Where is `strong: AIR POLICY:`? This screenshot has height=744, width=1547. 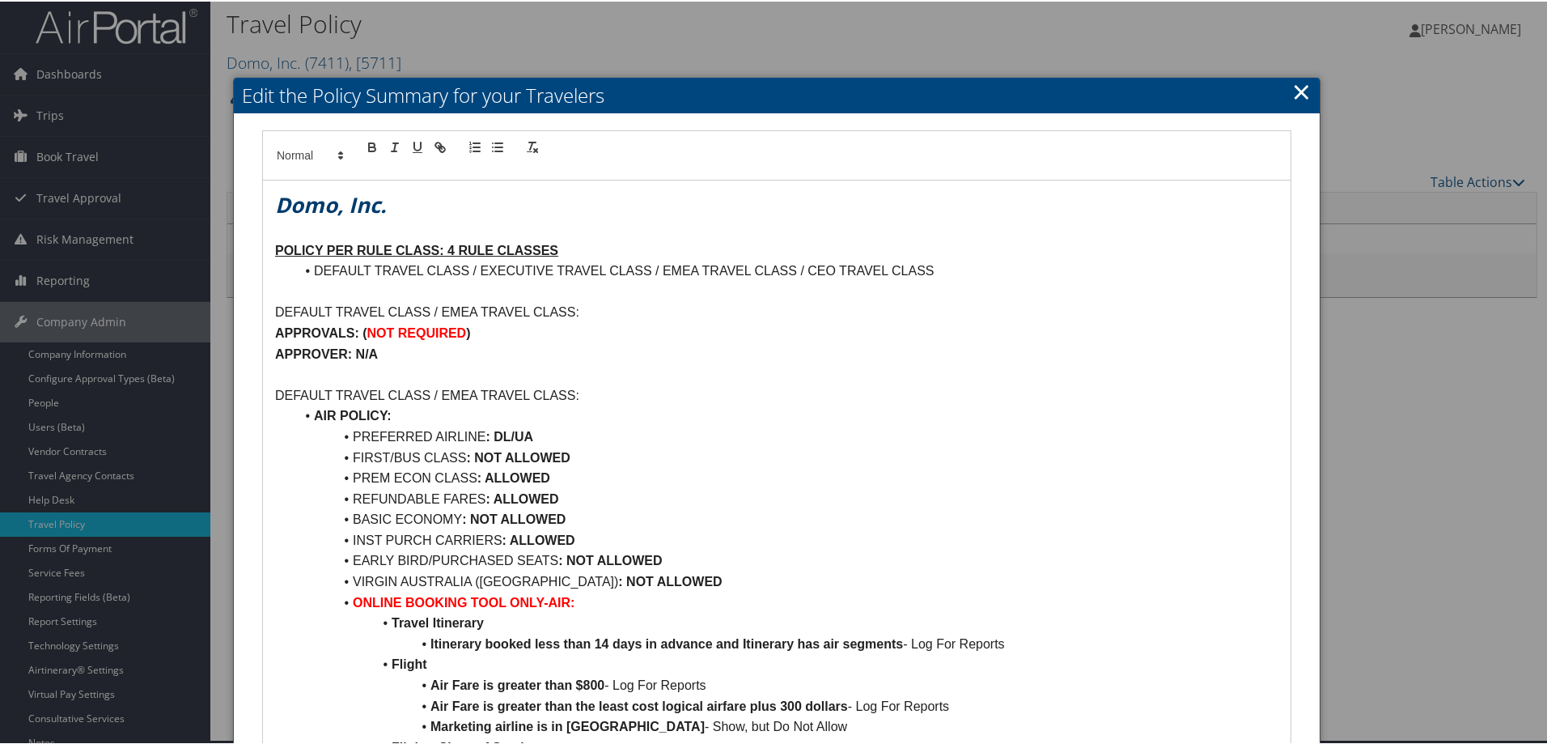
strong: AIR POLICY: is located at coordinates (353, 413).